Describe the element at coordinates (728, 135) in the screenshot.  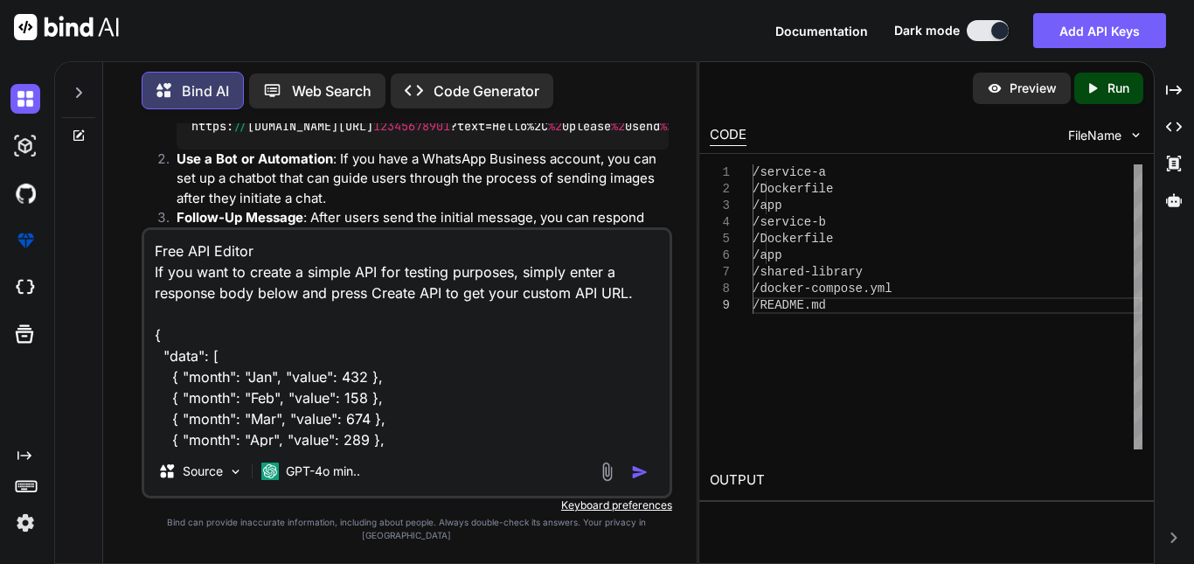
I see `div: CODE` at that location.